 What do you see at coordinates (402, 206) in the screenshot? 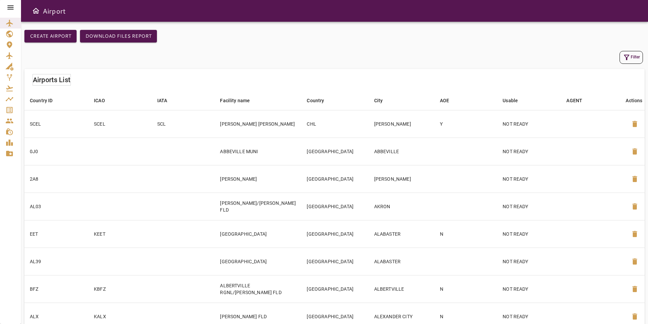
I see `td: AKRON` at bounding box center [402, 206].